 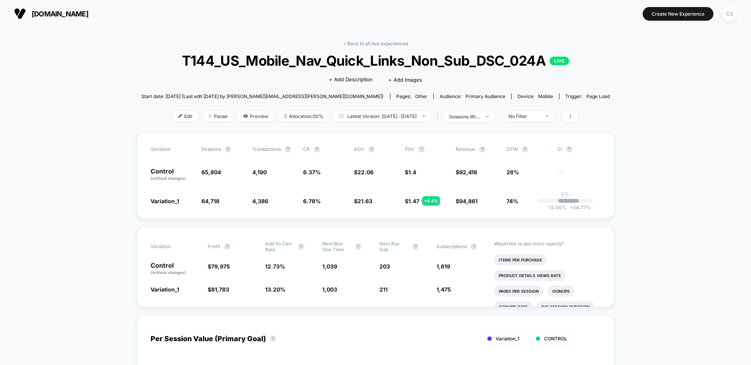 I want to click on span: 1.47, so click(x=414, y=201).